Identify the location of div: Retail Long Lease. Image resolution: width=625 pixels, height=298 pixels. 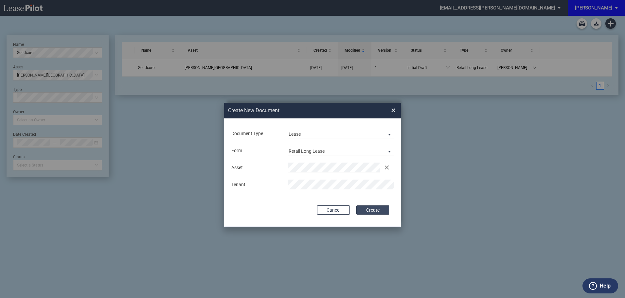
(307, 151).